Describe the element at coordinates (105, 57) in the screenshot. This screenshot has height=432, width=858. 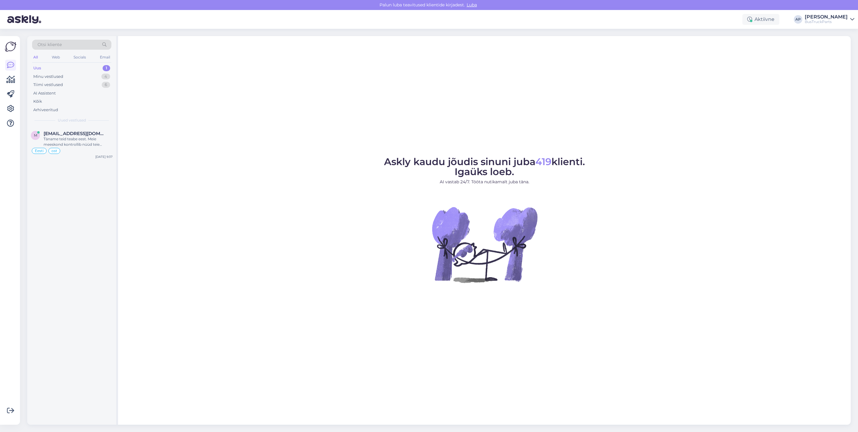
I see `div: Email` at that location.